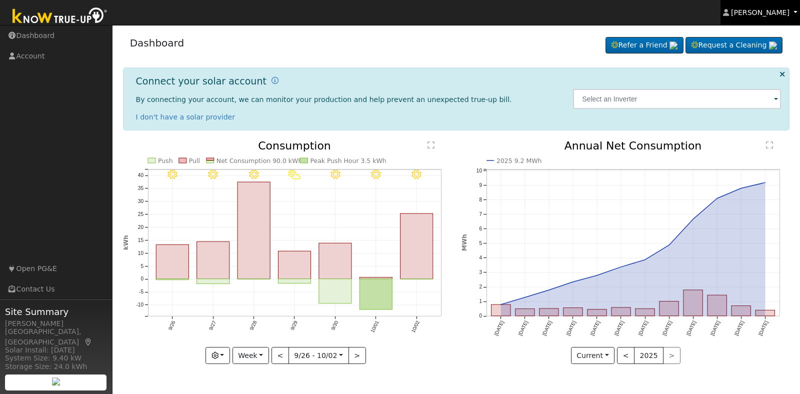 The image size is (800, 394). What do you see at coordinates (593, 355) in the screenshot?
I see `button: Current` at bounding box center [593, 355].